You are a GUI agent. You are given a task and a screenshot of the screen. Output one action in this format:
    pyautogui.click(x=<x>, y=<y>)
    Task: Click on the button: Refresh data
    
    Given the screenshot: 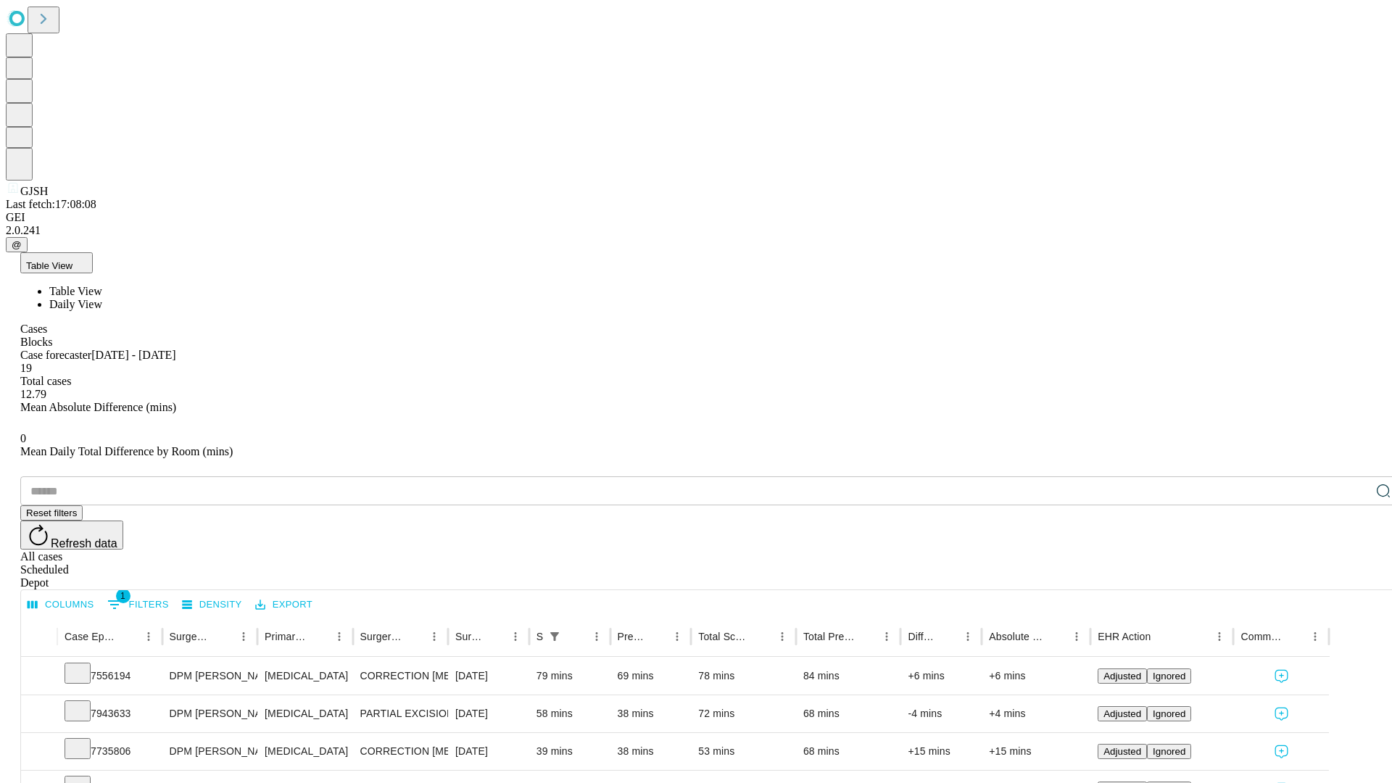 What is the action you would take?
    pyautogui.click(x=72, y=535)
    